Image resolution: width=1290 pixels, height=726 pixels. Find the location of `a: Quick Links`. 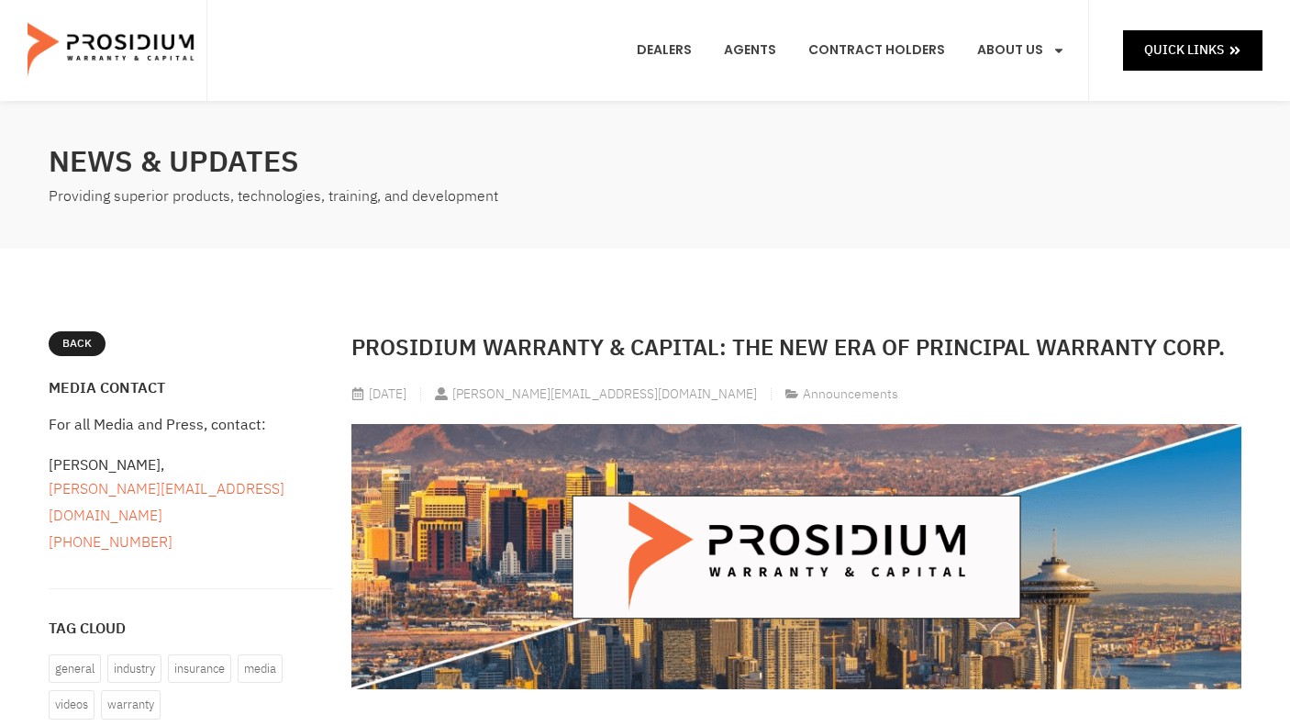

a: Quick Links is located at coordinates (1193, 50).